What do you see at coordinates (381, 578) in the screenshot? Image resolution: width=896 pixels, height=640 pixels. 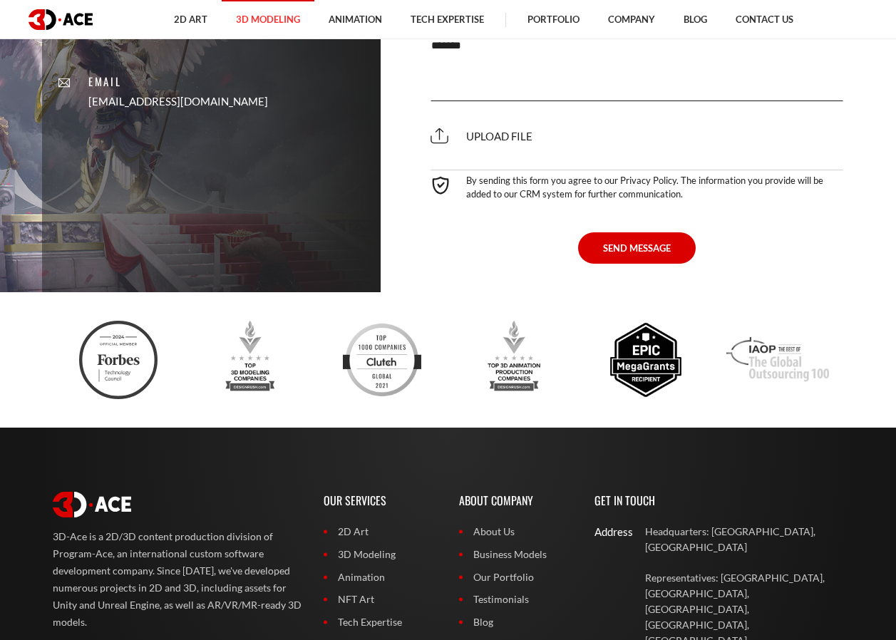 I see `a: Animation` at bounding box center [381, 578].